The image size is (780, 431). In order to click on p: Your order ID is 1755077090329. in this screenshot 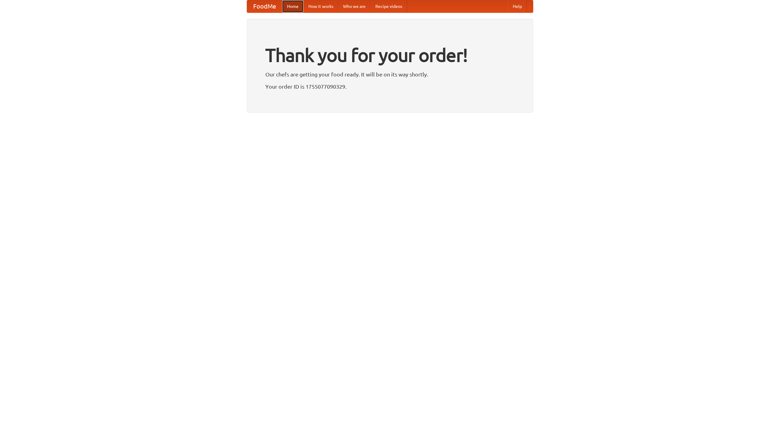, I will do `click(390, 87)`.